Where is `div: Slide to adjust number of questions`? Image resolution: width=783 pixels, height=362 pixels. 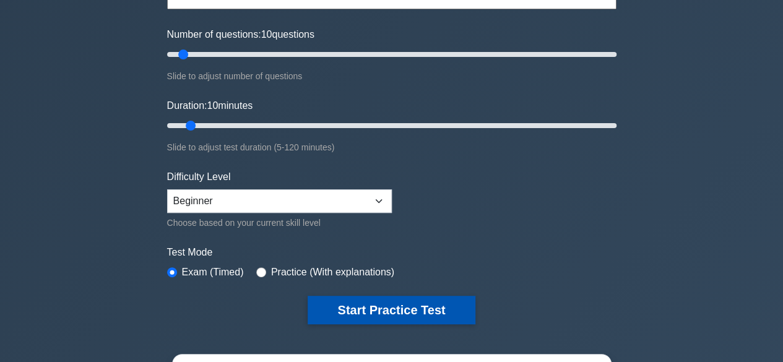 div: Slide to adjust number of questions is located at coordinates (392, 76).